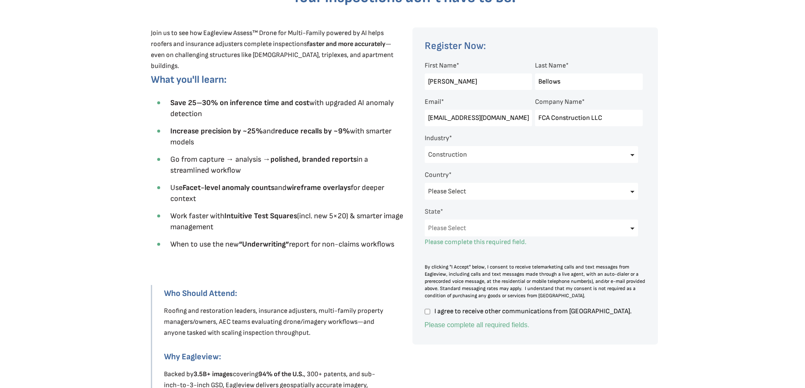 The width and height of the screenshot is (805, 388). I want to click on strong: Intuitive Test Squares, so click(261, 216).